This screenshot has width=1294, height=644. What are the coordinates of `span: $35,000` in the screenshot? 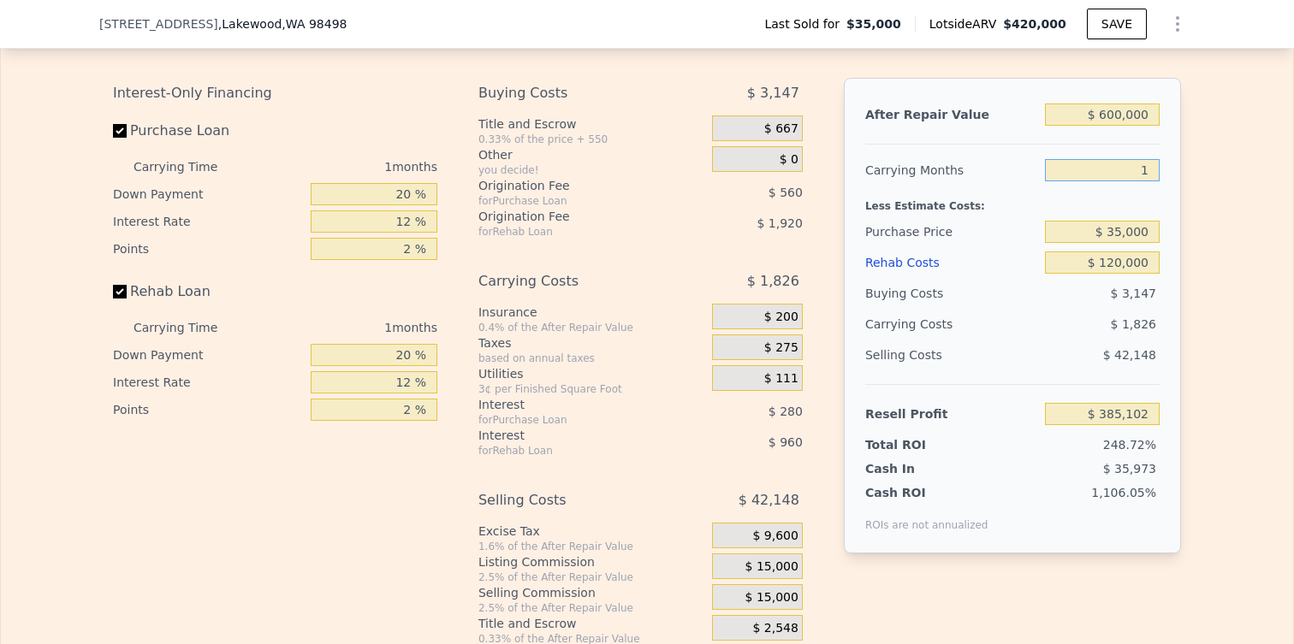 It's located at (874, 24).